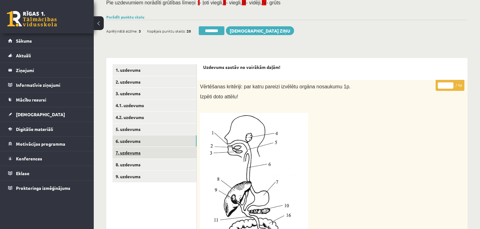 The width and height of the screenshot is (480, 229). I want to click on a: Parādīt punktu skalu, so click(125, 17).